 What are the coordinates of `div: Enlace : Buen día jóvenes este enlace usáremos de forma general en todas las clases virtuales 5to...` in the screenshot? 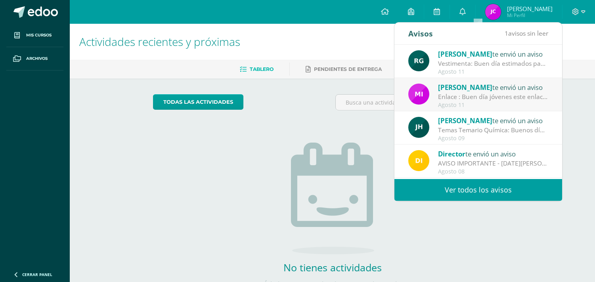 It's located at (493, 97).